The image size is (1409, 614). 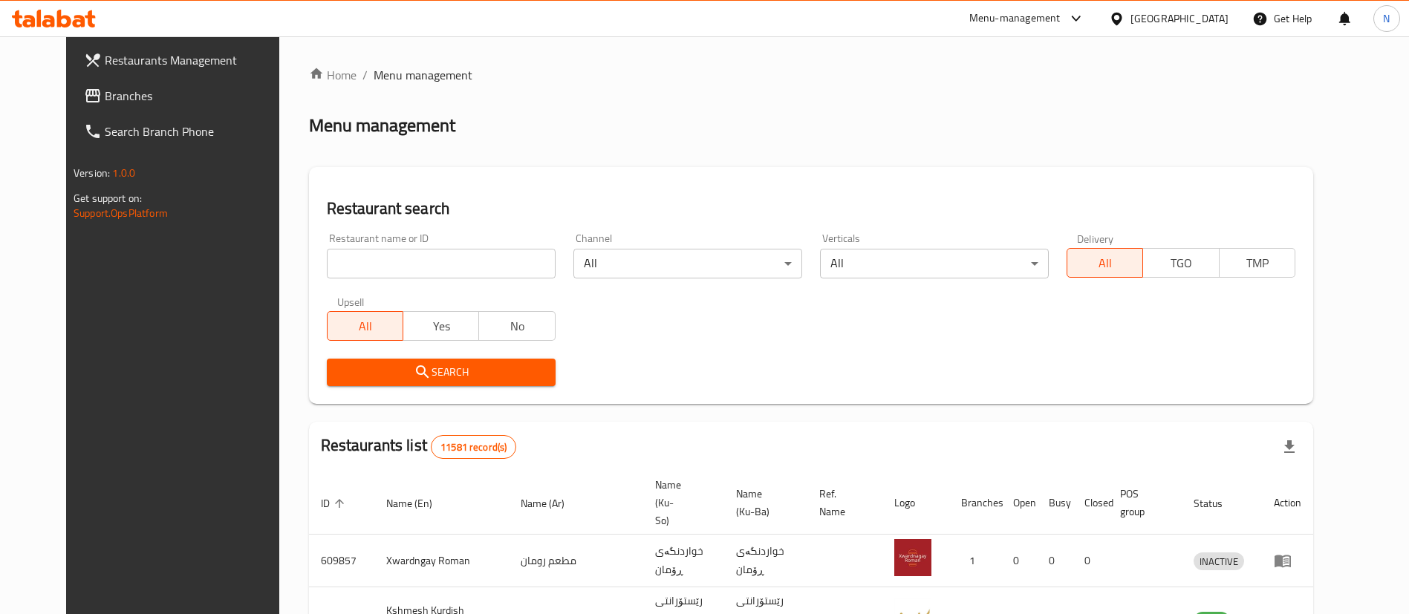 I want to click on th: Busy, so click(x=1055, y=503).